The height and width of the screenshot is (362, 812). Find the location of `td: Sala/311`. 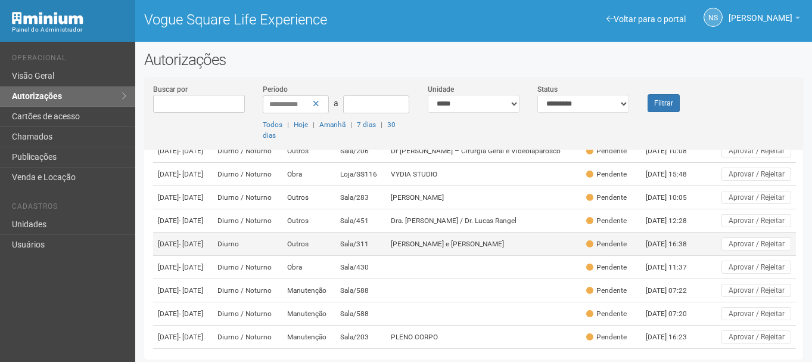

td: Sala/311 is located at coordinates (361, 244).